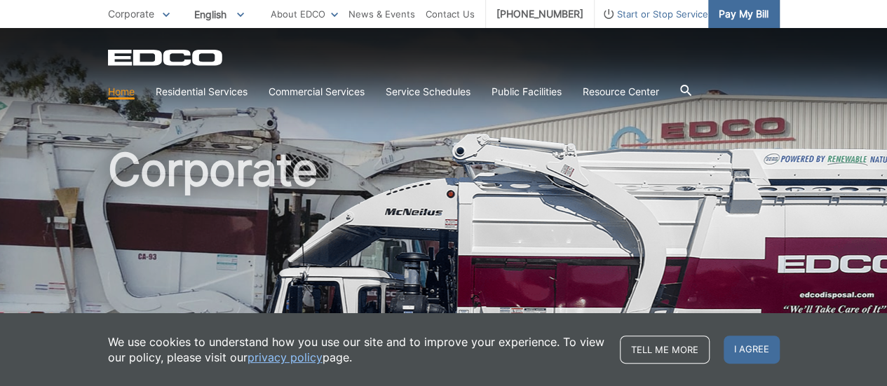  Describe the element at coordinates (219, 14) in the screenshot. I see `span: English` at that location.